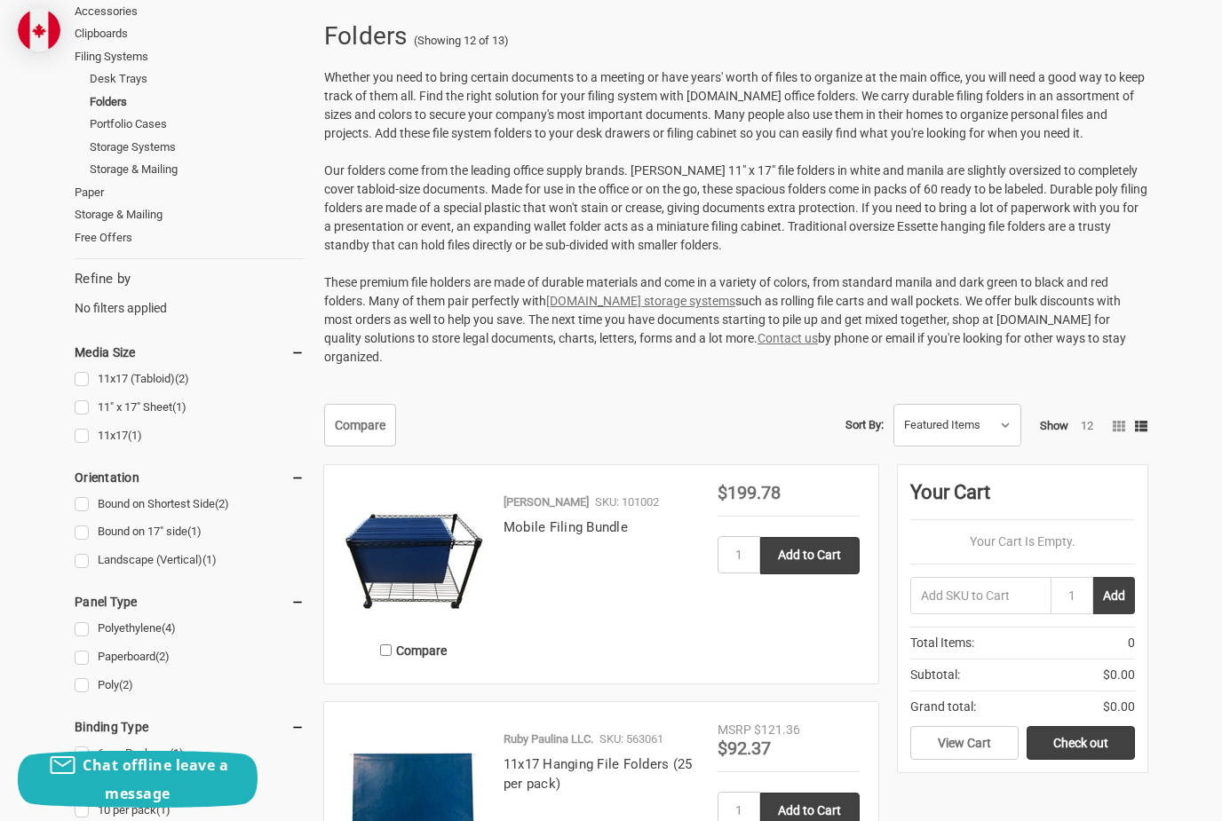 The height and width of the screenshot is (821, 1222). I want to click on a: Polyethylene, so click(189, 629).